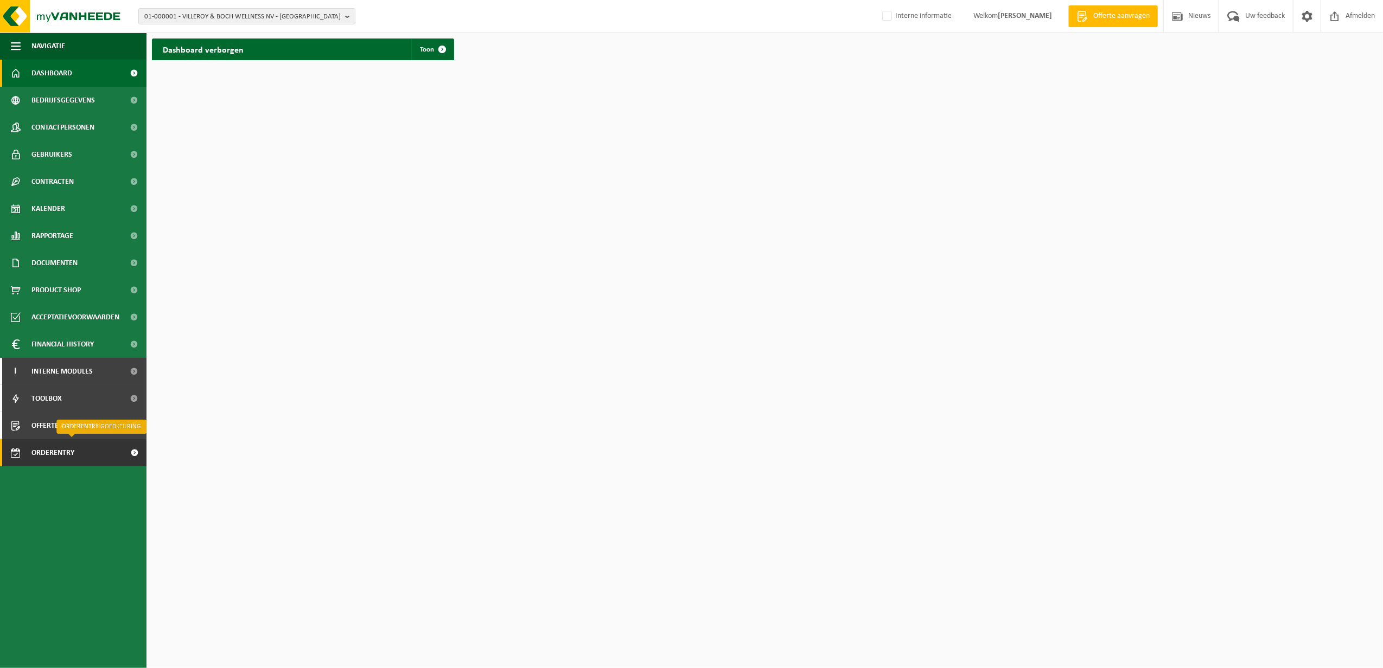 The width and height of the screenshot is (1383, 668). Describe the element at coordinates (63, 127) in the screenshot. I see `span: Contactpersonen` at that location.